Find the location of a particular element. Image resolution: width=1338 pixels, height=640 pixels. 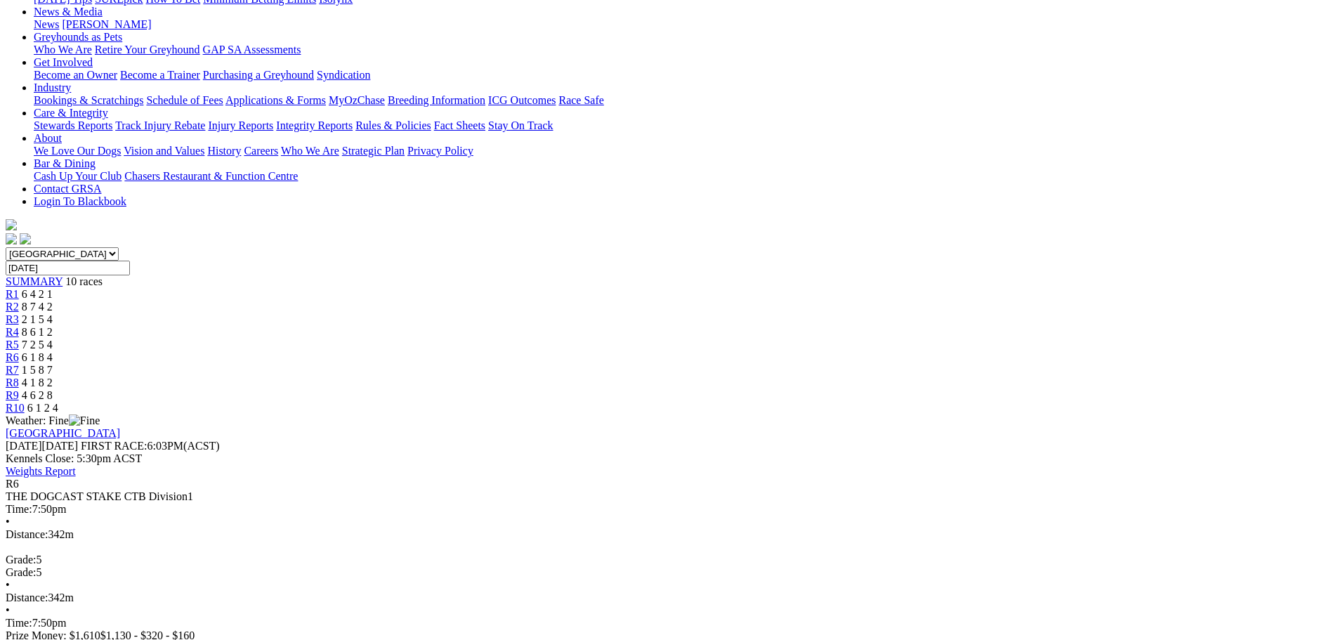

a: R2 is located at coordinates (12, 306).